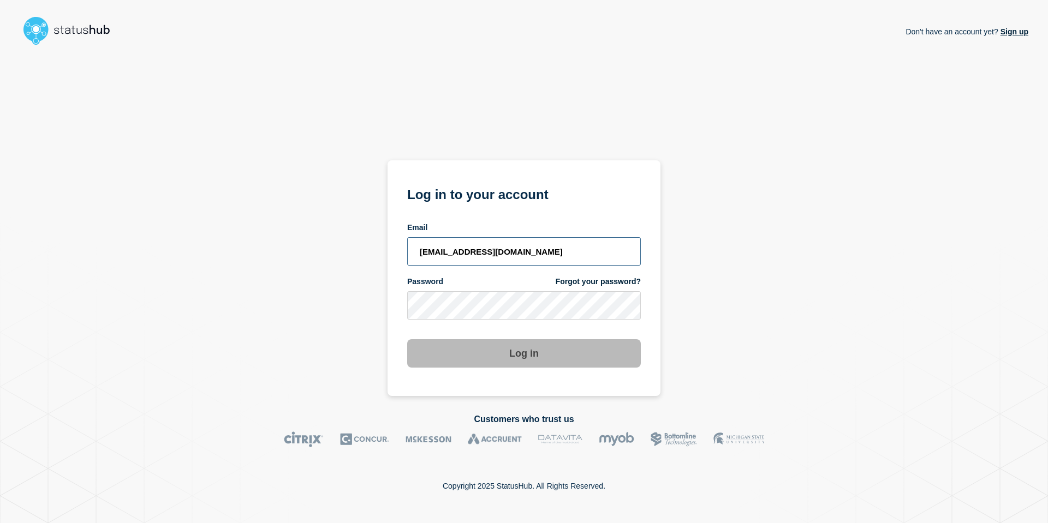 The height and width of the screenshot is (523, 1048). I want to click on img: Citrix logo, so click(303, 439).